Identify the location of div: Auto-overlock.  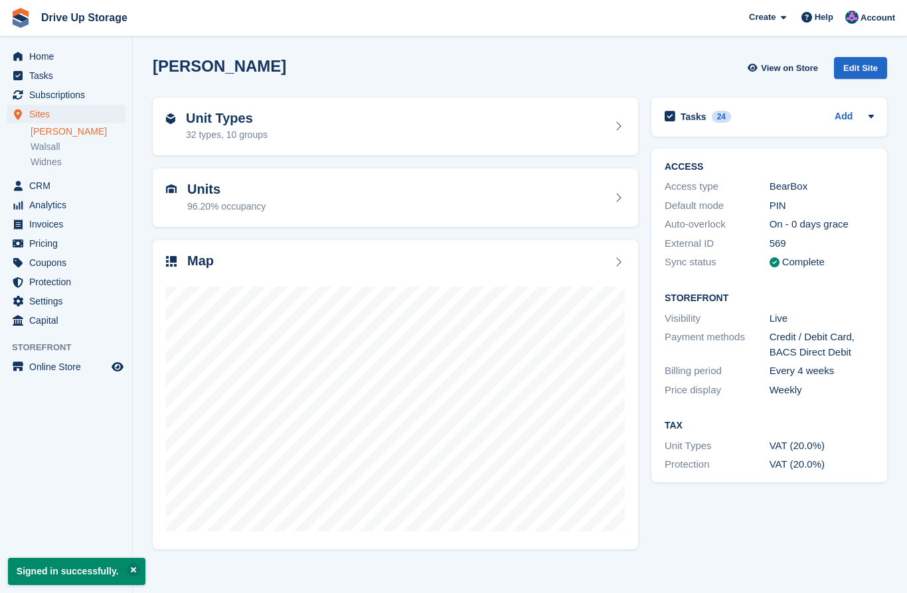
(717, 224).